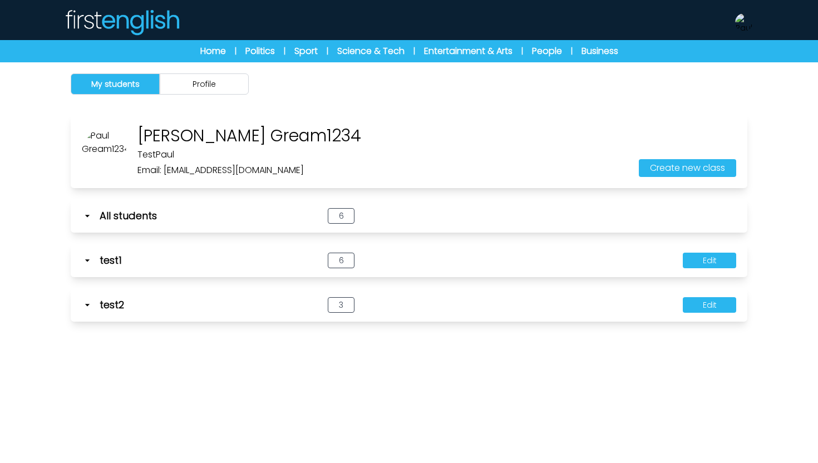 This screenshot has width=818, height=463. What do you see at coordinates (306, 51) in the screenshot?
I see `a: Sport` at bounding box center [306, 51].